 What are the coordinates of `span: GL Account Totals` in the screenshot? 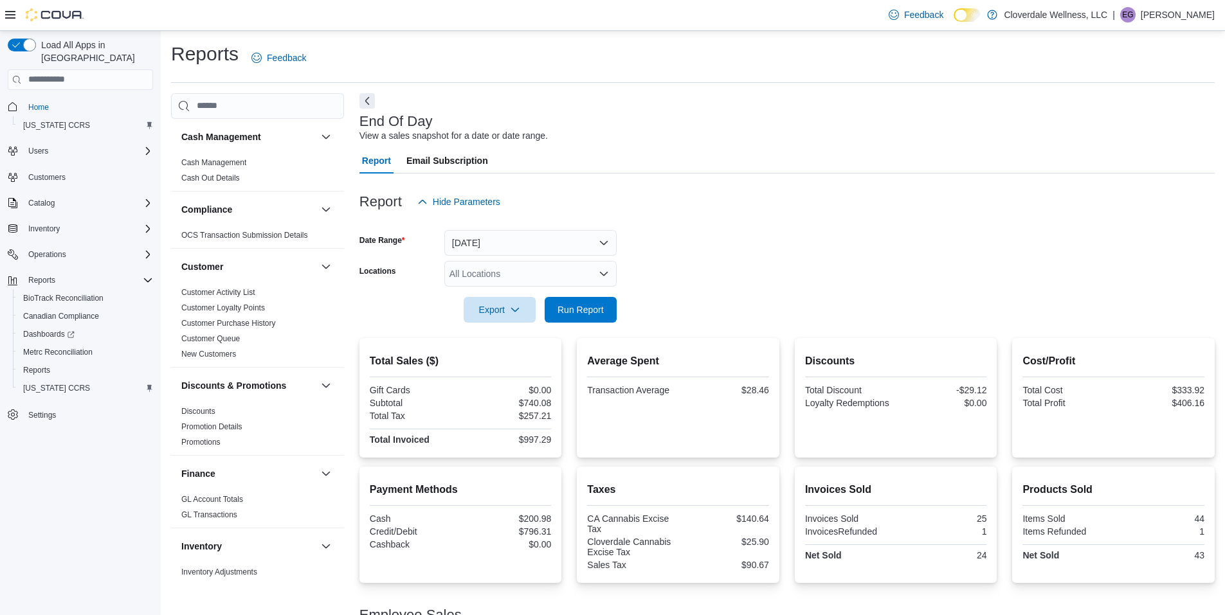 It's located at (212, 500).